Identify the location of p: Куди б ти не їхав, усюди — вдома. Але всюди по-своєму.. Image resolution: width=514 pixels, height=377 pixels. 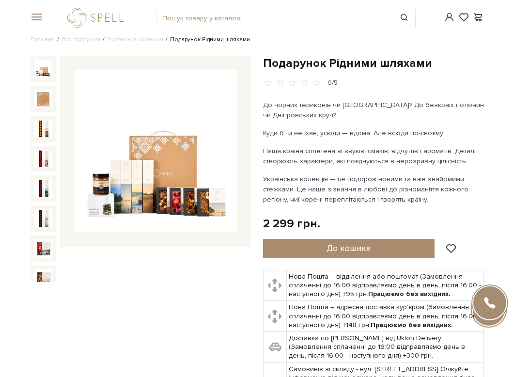
(373, 133).